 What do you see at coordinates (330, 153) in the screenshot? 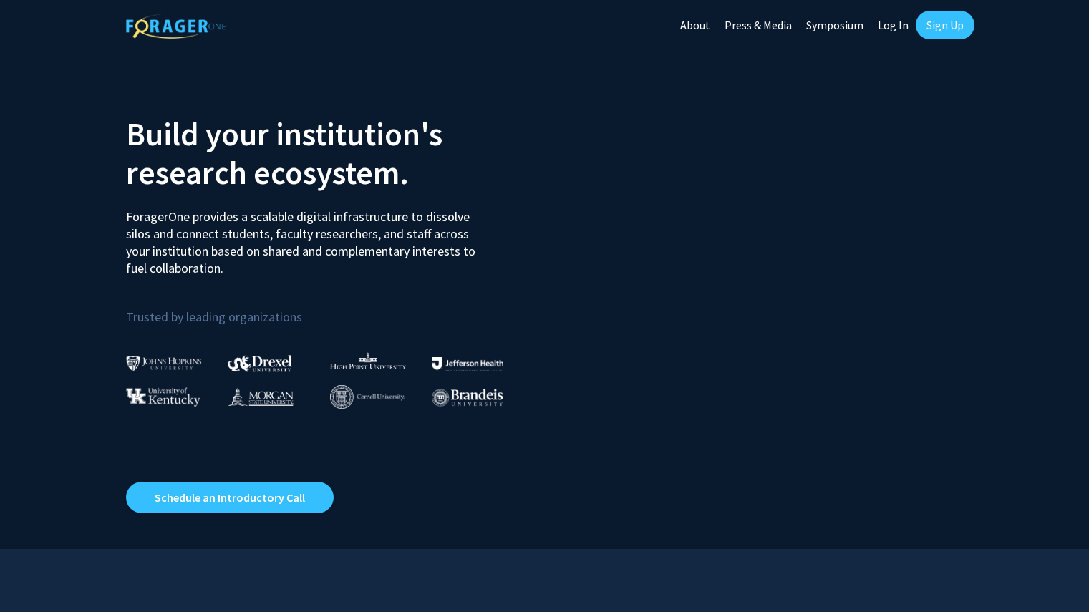
I see `h2: Build your institution's research ecosystem.` at bounding box center [330, 153].